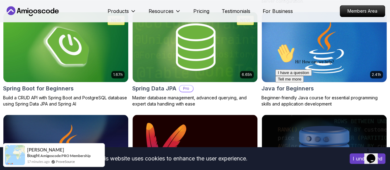 Image resolution: width=390 pixels, height=170 pixels. I want to click on p: 6.65h, so click(246, 75).